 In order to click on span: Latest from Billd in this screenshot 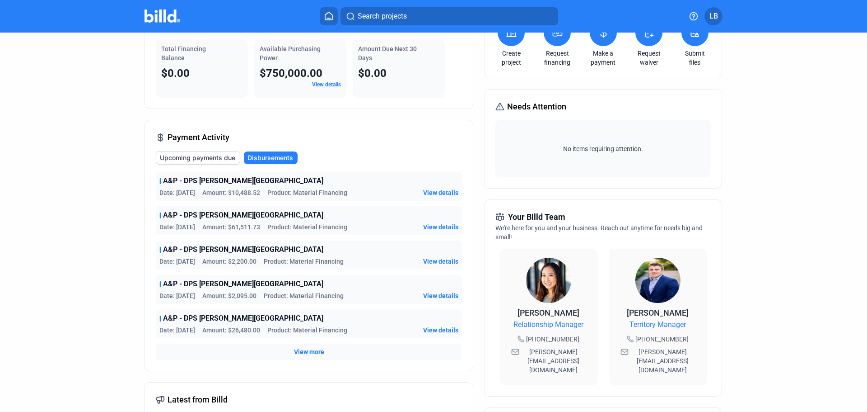, I will do `click(197, 399)`.